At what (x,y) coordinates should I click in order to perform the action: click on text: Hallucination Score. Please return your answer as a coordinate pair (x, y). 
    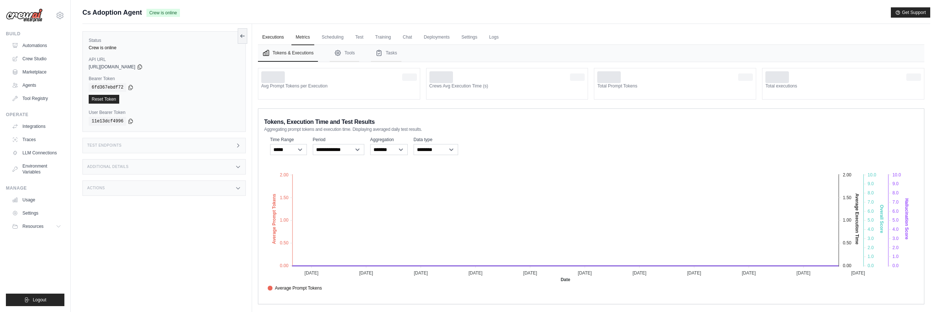
    Looking at the image, I should click on (906, 219).